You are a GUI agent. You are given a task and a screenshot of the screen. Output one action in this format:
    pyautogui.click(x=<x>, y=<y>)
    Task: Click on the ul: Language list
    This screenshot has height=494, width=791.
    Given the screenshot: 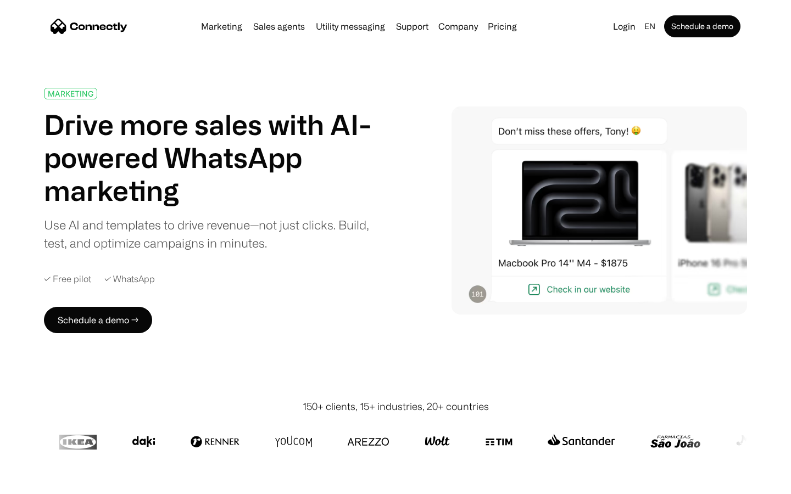 What is the action you would take?
    pyautogui.click(x=44, y=483)
    